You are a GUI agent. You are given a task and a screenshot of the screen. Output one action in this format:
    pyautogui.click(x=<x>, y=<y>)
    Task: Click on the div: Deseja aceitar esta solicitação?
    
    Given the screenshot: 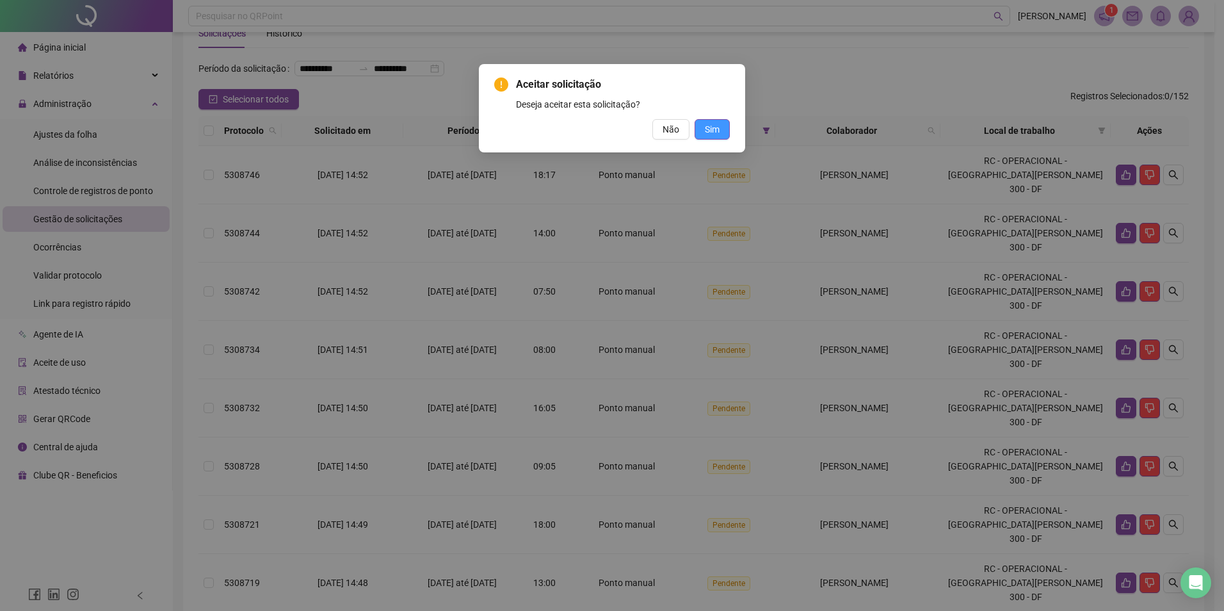 What is the action you would take?
    pyautogui.click(x=623, y=104)
    